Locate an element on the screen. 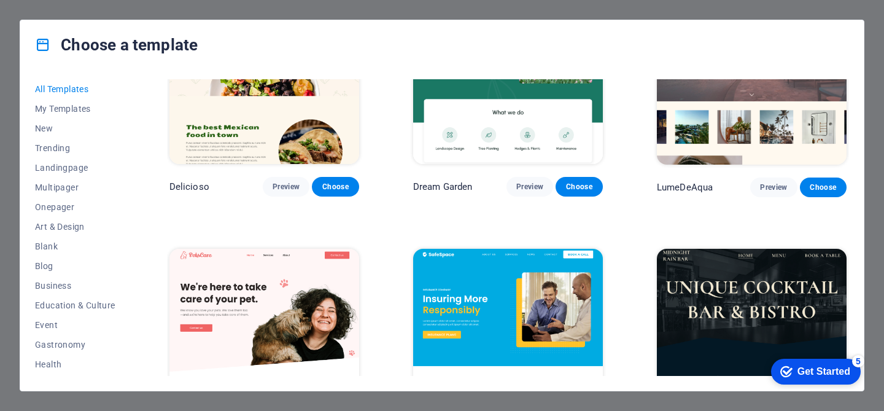 This screenshot has width=884, height=411. button: My Templates is located at coordinates (75, 109).